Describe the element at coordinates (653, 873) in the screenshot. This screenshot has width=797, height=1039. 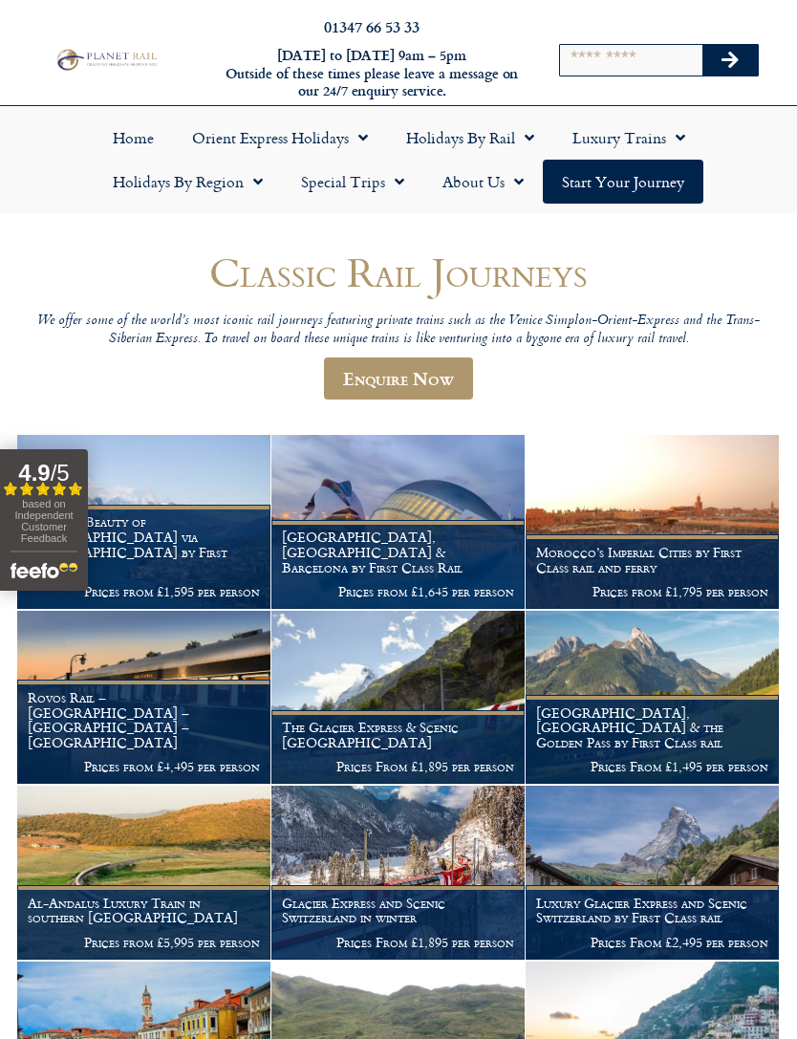
I see `a: Luxury Glacier Express and Scenic Switzerland by First Class rail Prices From £2,495 per person` at that location.